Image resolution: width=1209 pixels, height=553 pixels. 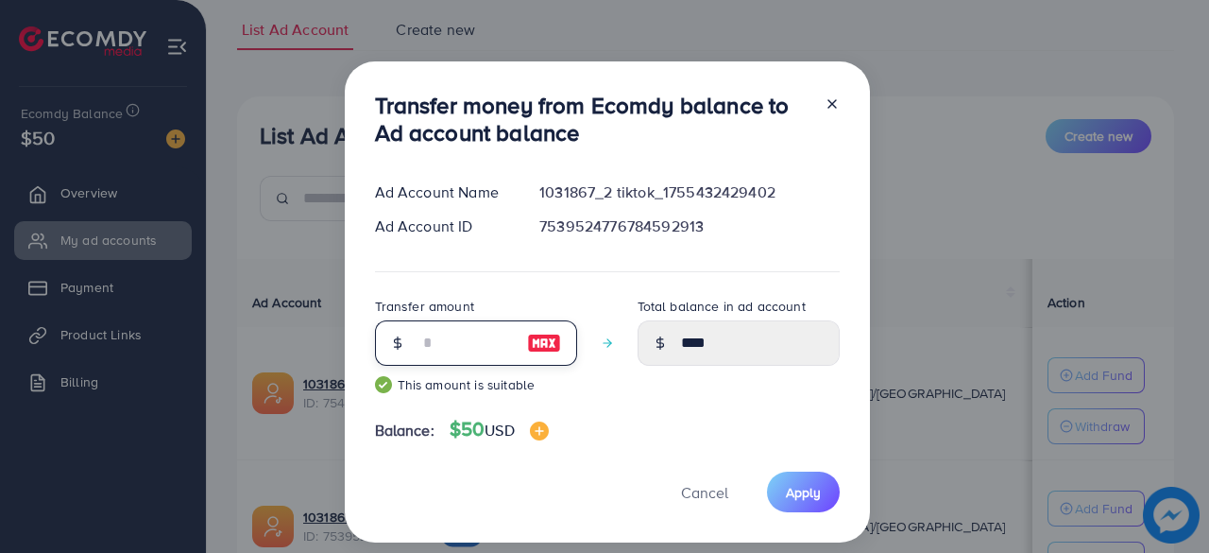 What do you see at coordinates (424, 306) in the screenshot?
I see `label: Transfer amount` at bounding box center [424, 306].